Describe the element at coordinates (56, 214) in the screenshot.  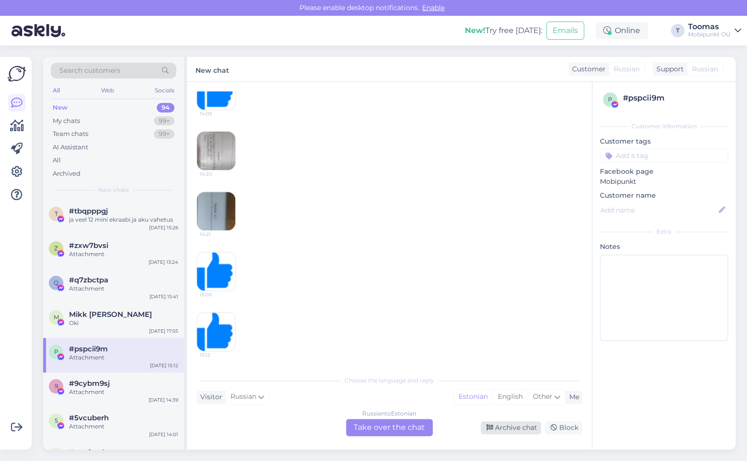
I see `span: t` at that location.